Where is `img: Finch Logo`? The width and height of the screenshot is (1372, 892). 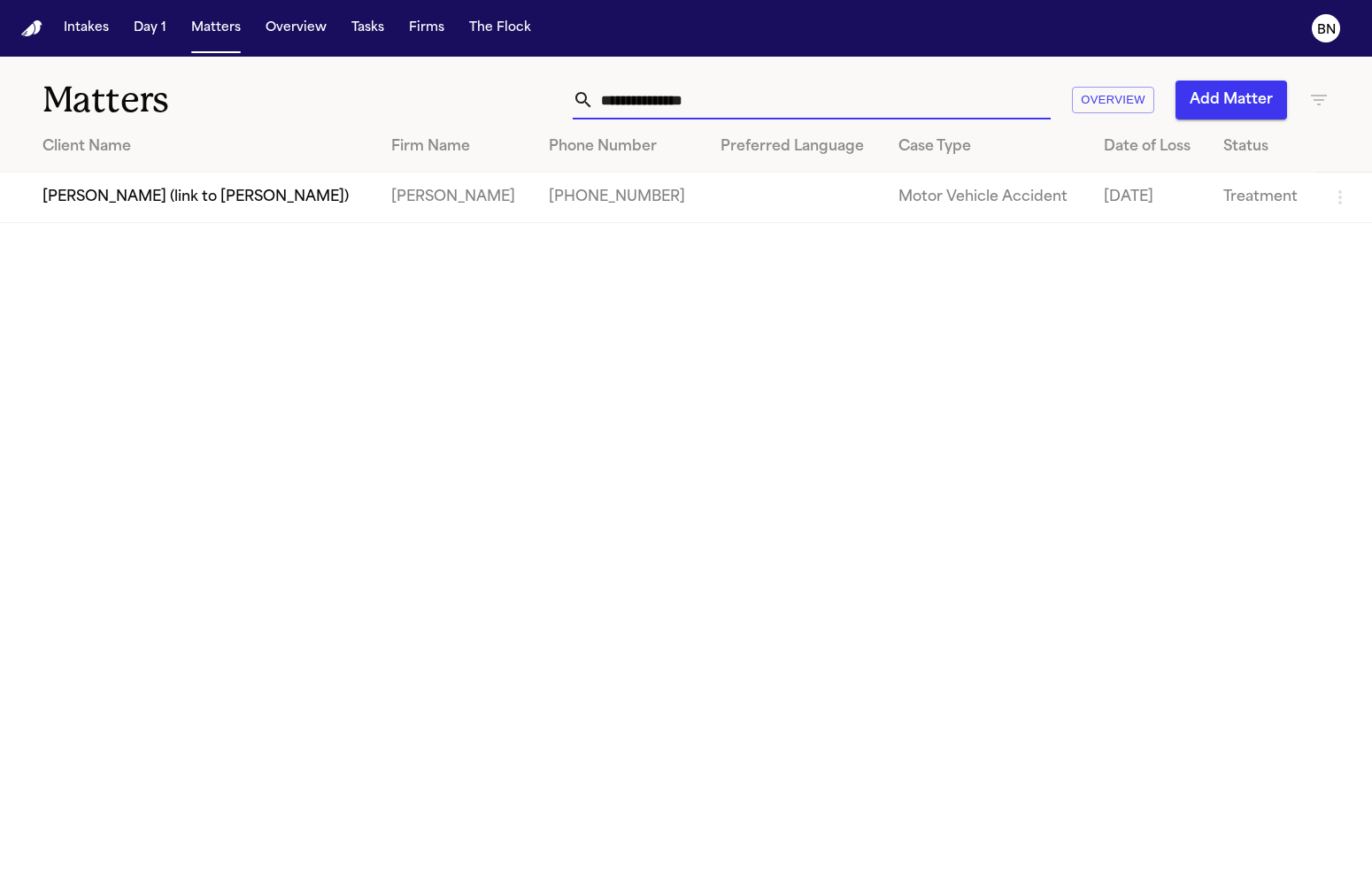 img: Finch Logo is located at coordinates (32, 28).